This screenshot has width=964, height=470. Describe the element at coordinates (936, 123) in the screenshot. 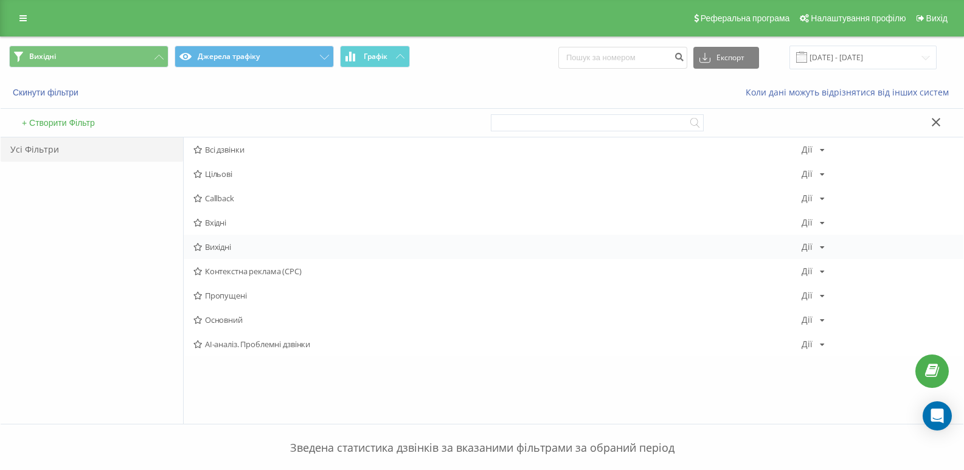

I see `button: Закрити` at that location.